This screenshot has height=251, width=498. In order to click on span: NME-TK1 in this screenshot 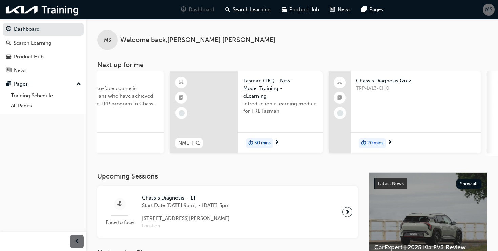, I will do `click(189, 143)`.